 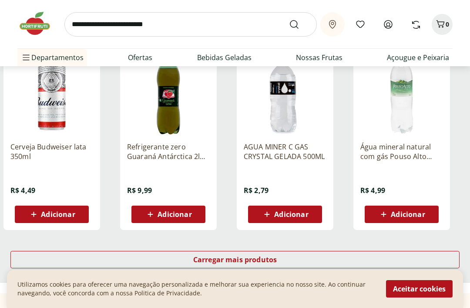 I want to click on a: Nossas Frutas, so click(x=319, y=57).